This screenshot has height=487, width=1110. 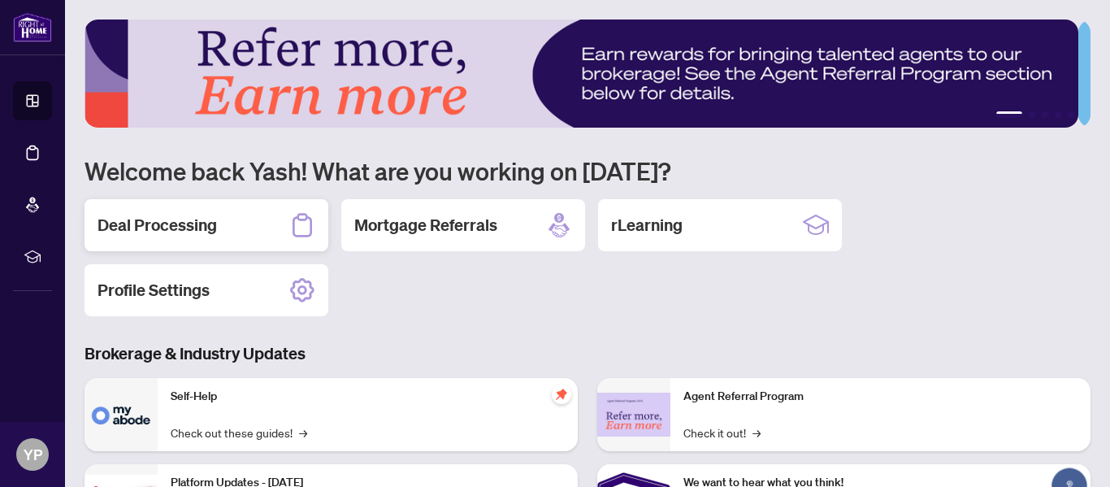 What do you see at coordinates (880, 397) in the screenshot?
I see `p: Agent Referral Program` at bounding box center [880, 397].